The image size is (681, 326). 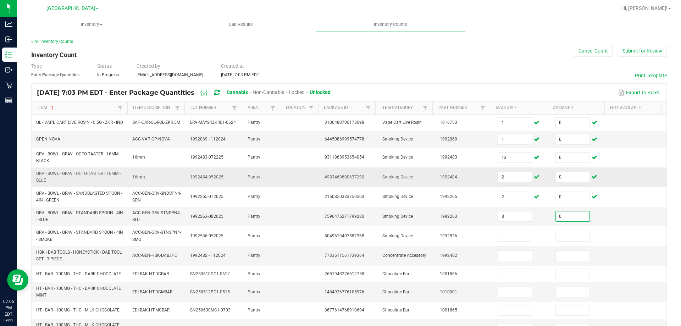 What do you see at coordinates (344, 310) in the screenshot?
I see `span: 3677614768910694` at bounding box center [344, 310].